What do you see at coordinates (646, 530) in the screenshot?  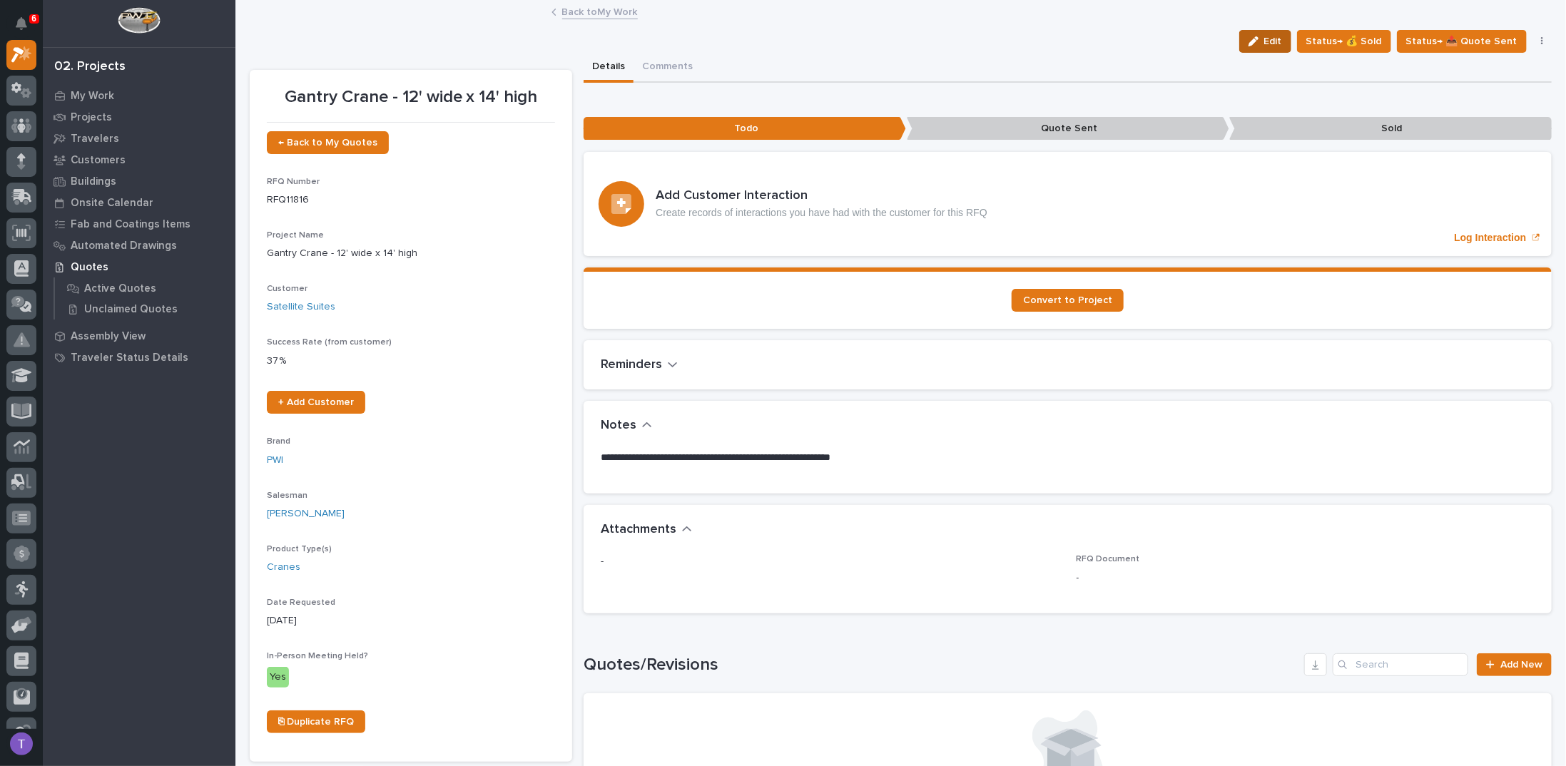 I see `button: Attachments` at bounding box center [646, 530].